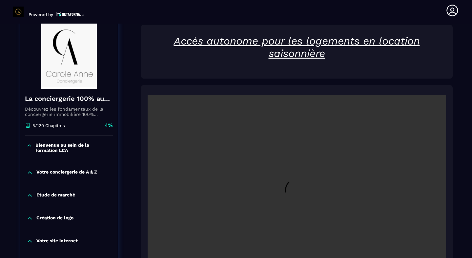  What do you see at coordinates (73, 148) in the screenshot?
I see `p: Bienvenue au sein de la formation LCA` at bounding box center [73, 148].